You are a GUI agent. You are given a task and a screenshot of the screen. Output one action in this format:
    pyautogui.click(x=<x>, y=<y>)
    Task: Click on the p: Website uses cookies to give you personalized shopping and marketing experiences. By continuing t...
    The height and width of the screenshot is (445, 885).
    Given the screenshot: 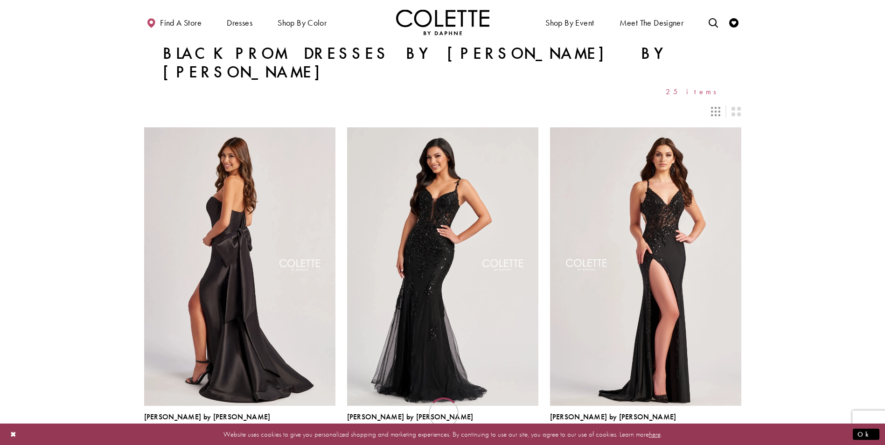 What is the action you would take?
    pyautogui.click(x=442, y=434)
    